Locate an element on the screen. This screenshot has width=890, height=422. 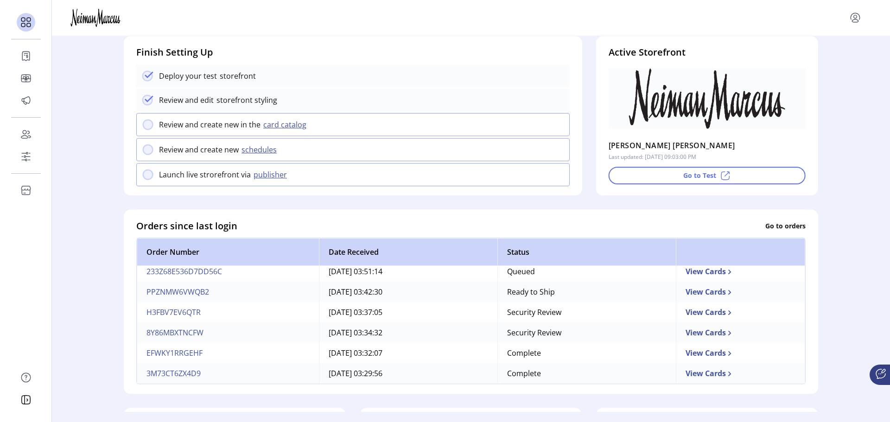
h4: Orders since last login is located at coordinates (187, 226).